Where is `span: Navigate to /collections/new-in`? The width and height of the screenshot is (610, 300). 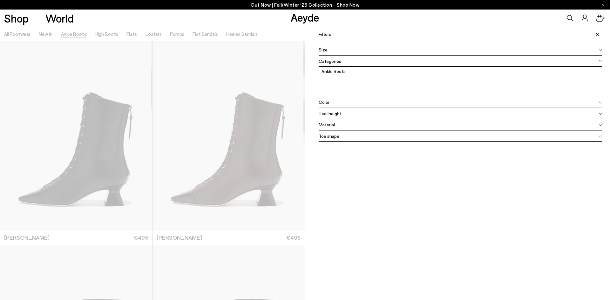 span: Navigate to /collections/new-in is located at coordinates (348, 5).